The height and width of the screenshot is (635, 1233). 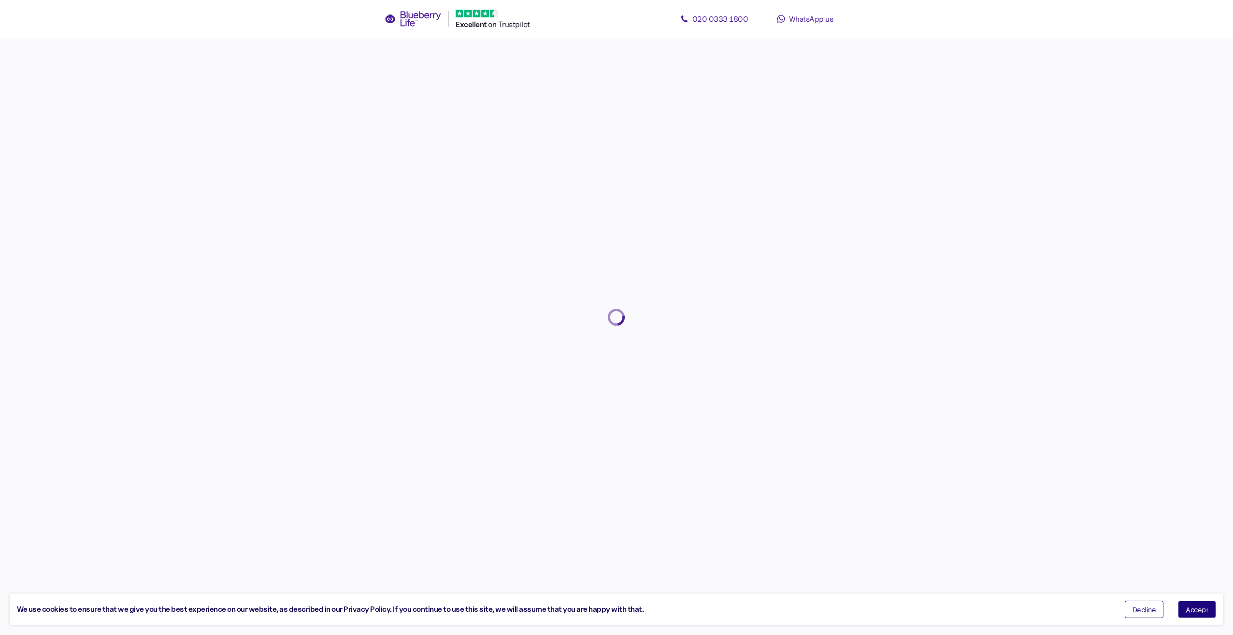 What do you see at coordinates (471, 24) in the screenshot?
I see `span: Excellent ️` at bounding box center [471, 24].